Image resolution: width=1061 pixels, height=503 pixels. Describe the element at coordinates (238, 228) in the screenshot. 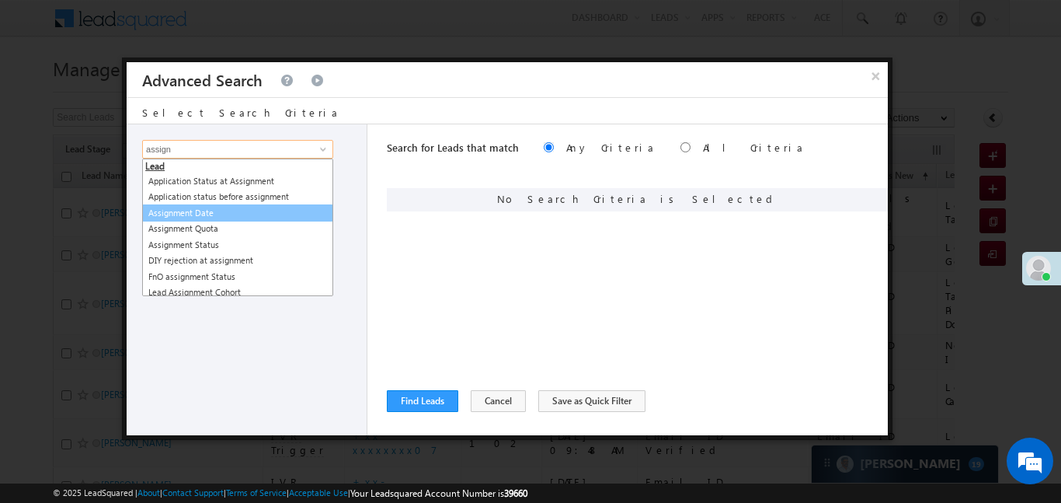

I see `a: Assignment Quota` at that location.